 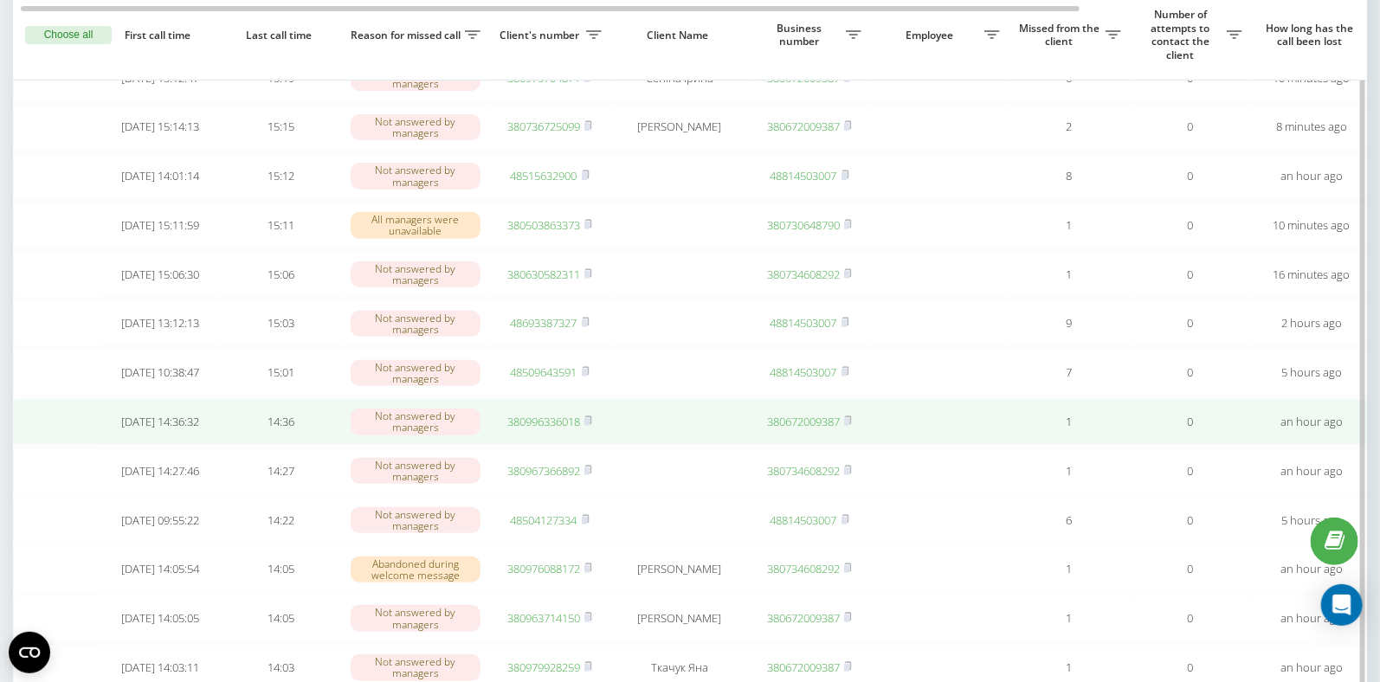 What do you see at coordinates (544, 520) in the screenshot?
I see `a: 48504127334` at bounding box center [544, 520].